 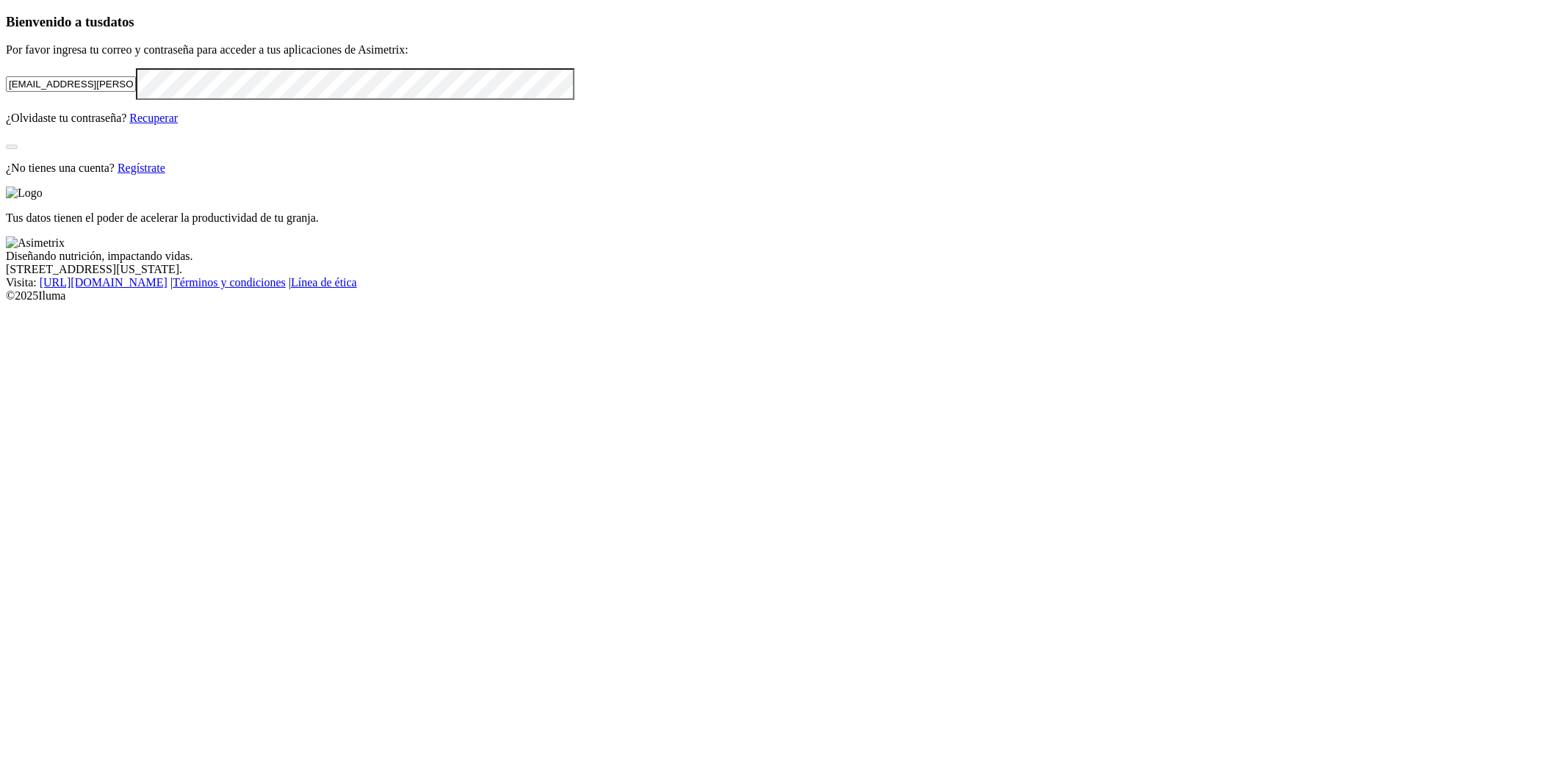 What do you see at coordinates (783, 50) in the screenshot?
I see `p: Por favor ingresa tu correo y contraseña para acceder a tus aplicaciones de Asimetrix:` at bounding box center [783, 50].